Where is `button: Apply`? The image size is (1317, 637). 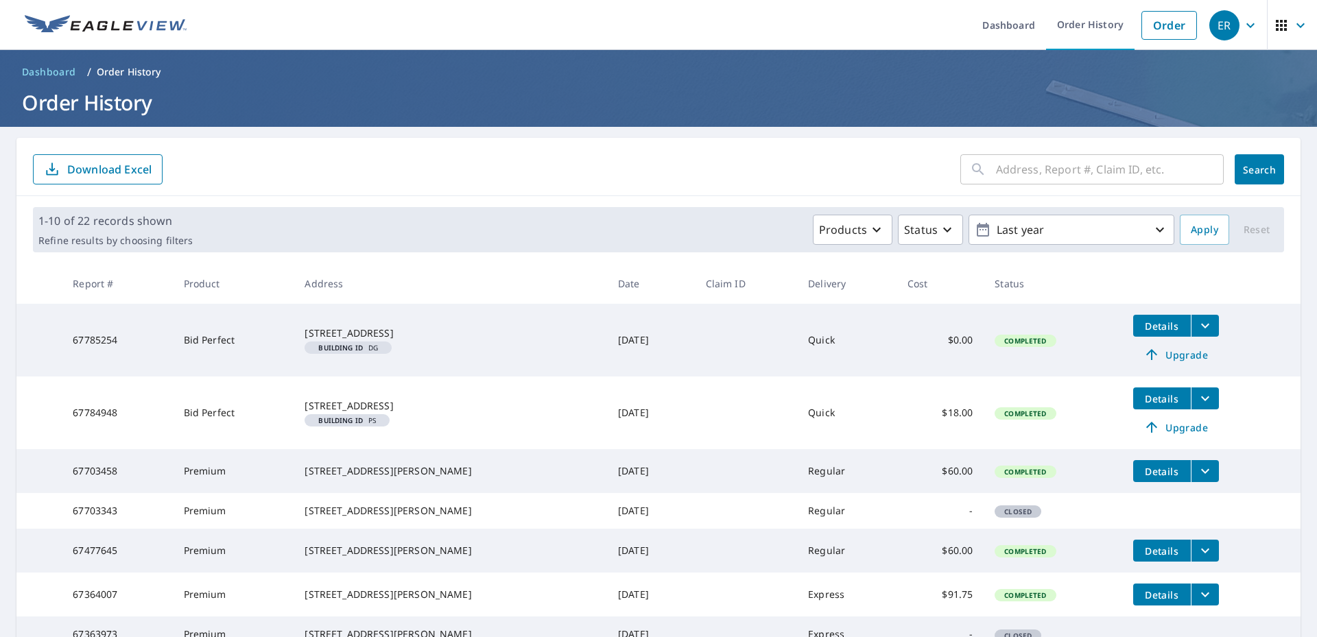 button: Apply is located at coordinates (1205, 230).